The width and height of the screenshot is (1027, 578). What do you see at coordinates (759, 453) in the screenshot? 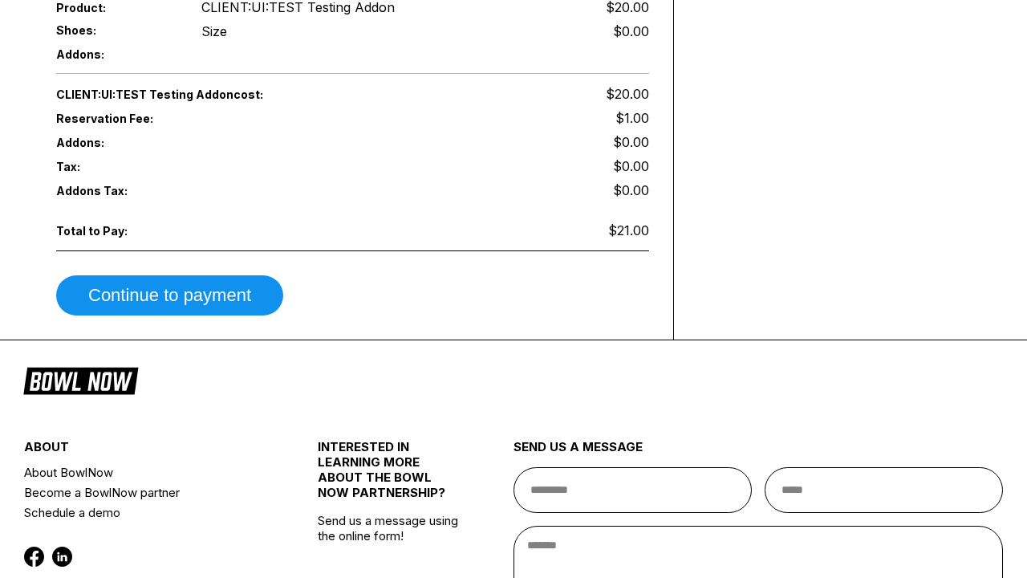
I see `div: send us a message` at bounding box center [759, 453].